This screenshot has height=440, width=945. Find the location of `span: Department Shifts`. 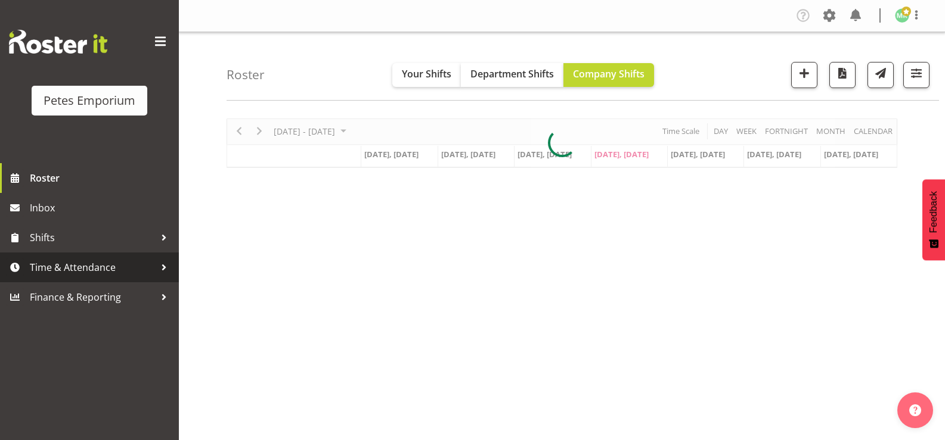

span: Department Shifts is located at coordinates (512, 74).